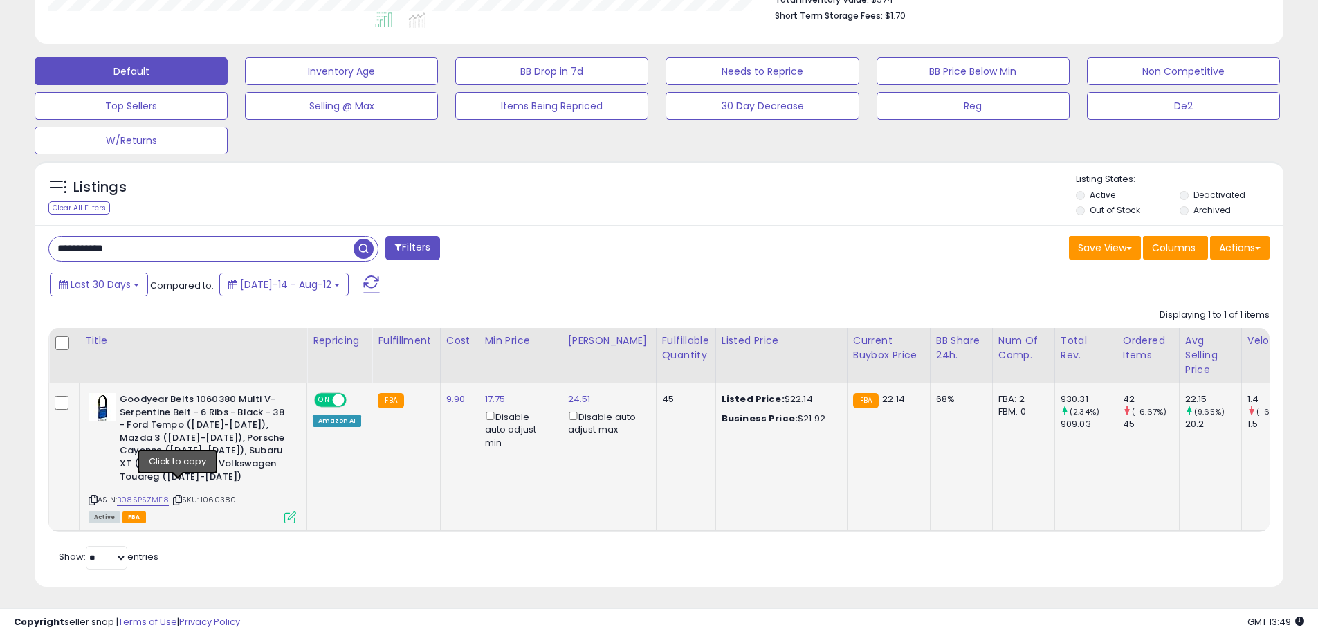 Image resolution: width=1318 pixels, height=636 pixels. Describe the element at coordinates (895, 15) in the screenshot. I see `span: $1.70` at that location.